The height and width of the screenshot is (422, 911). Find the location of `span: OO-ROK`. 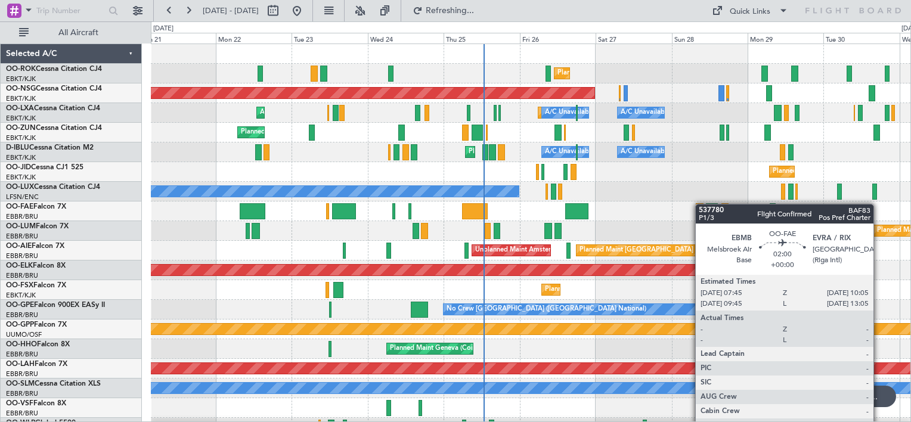

span: OO-ROK is located at coordinates (21, 69).